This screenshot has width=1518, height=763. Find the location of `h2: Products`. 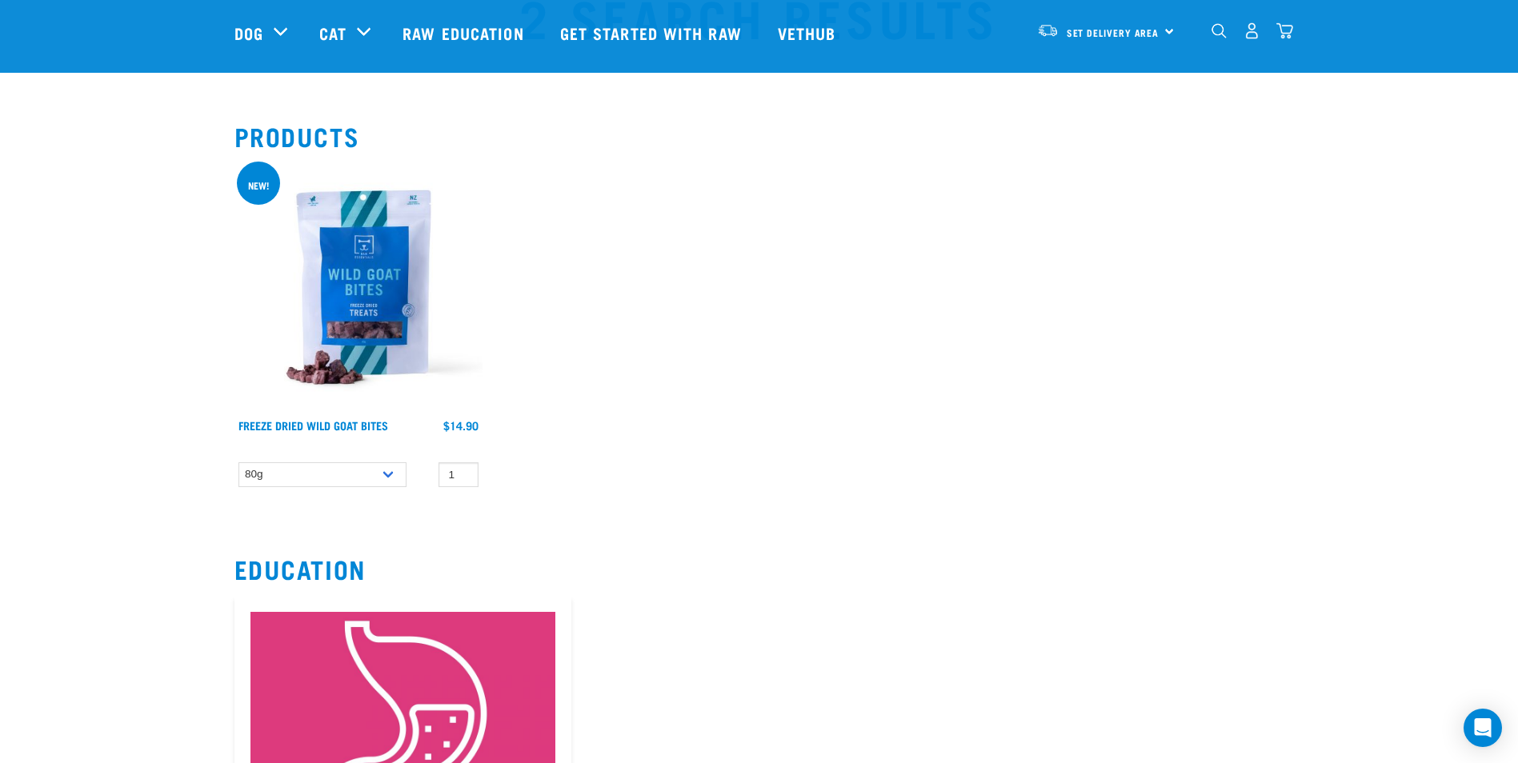

h2: Products is located at coordinates (759, 136).